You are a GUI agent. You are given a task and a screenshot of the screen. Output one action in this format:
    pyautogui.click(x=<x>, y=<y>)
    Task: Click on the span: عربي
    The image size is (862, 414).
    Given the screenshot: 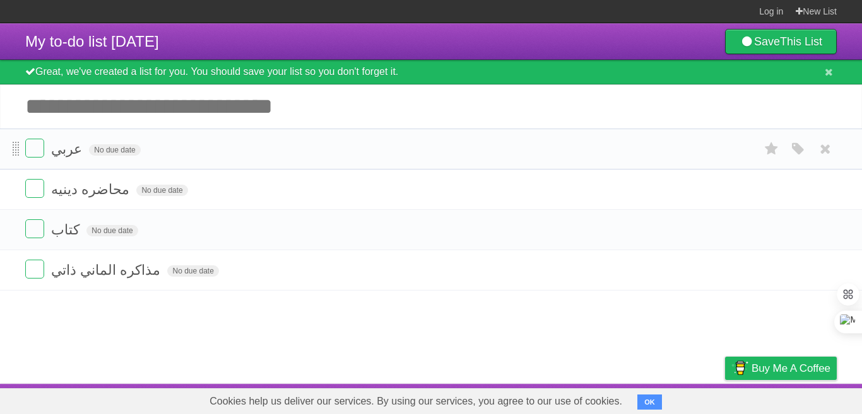 What is the action you would take?
    pyautogui.click(x=68, y=149)
    